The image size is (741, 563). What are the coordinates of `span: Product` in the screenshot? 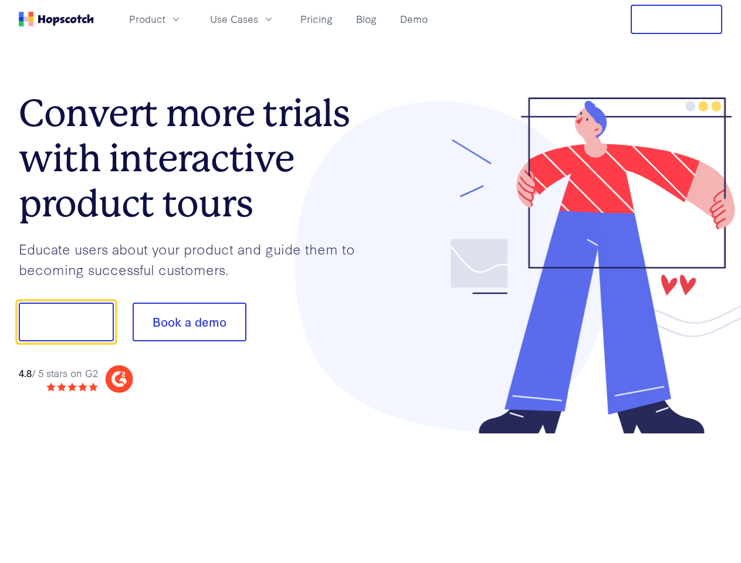 It's located at (147, 19).